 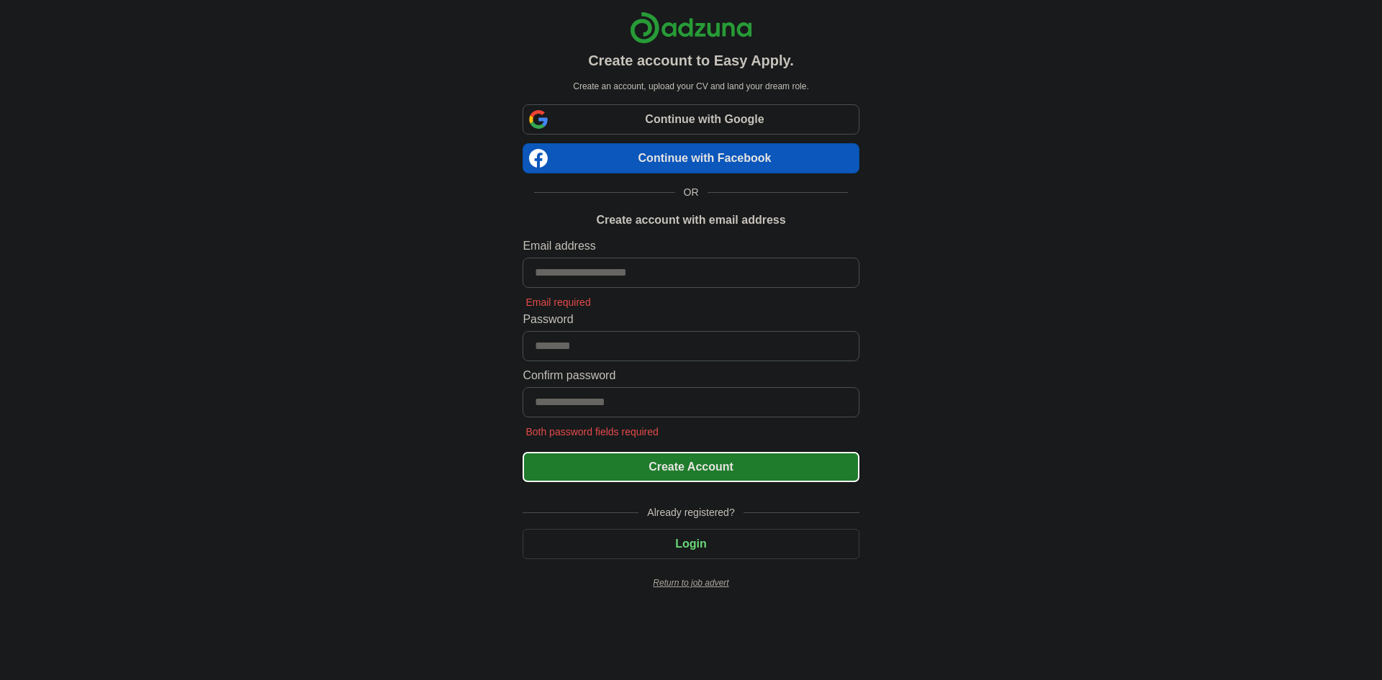 I want to click on button: Login, so click(x=690, y=544).